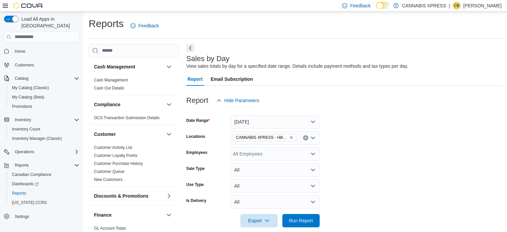 Image resolution: width=507 pixels, height=232 pixels. Describe the element at coordinates (127, 118) in the screenshot. I see `a: OCS Transaction Submission Details` at that location.